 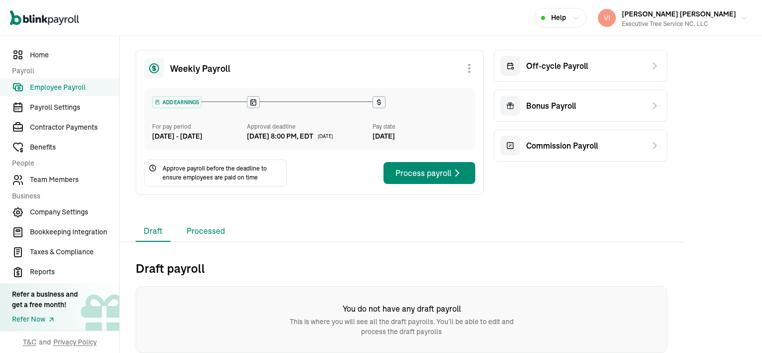 What do you see at coordinates (199, 127) in the screenshot?
I see `div: For pay period` at bounding box center [199, 127].